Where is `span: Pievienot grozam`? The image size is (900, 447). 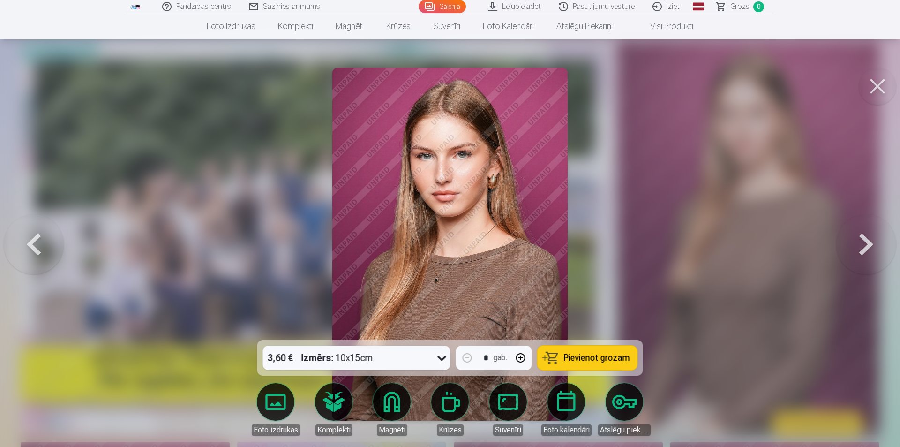 span: Pievienot grozam is located at coordinates (597, 358).